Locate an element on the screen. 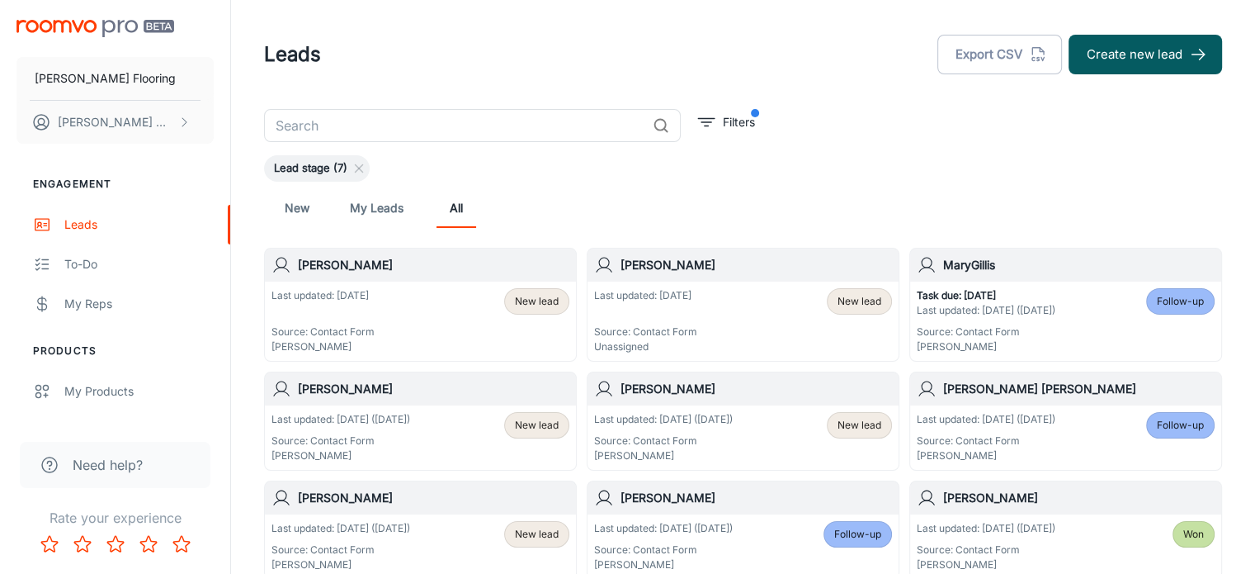 The image size is (1255, 574). a: All is located at coordinates (456, 208).